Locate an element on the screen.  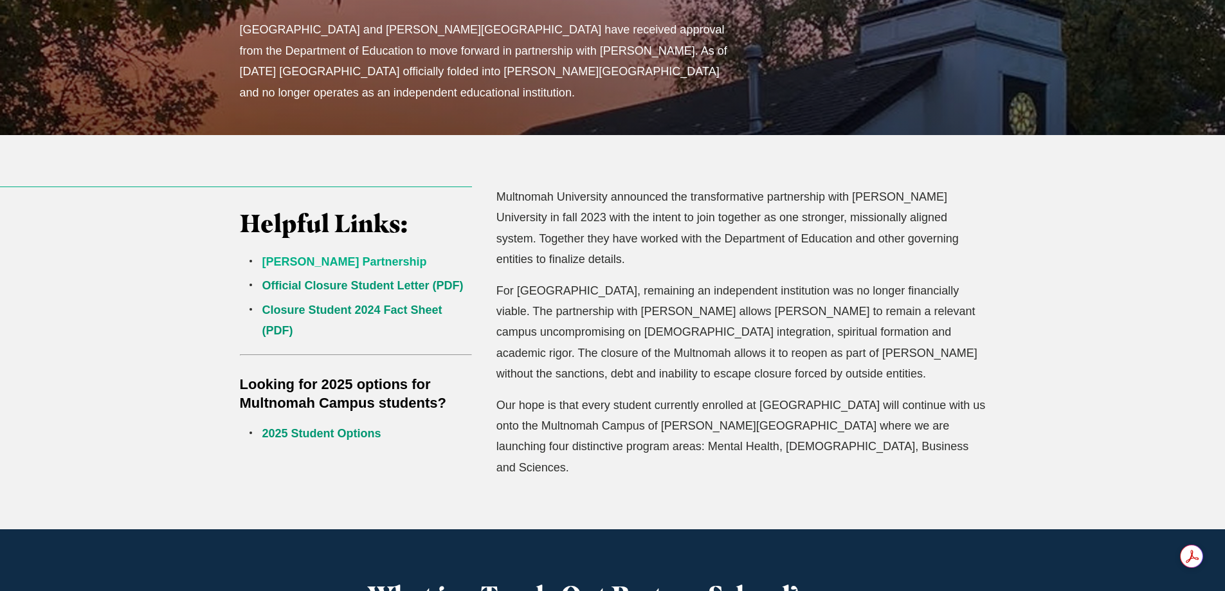
a: Closure Student 2024 Fact Sheet (PDF) is located at coordinates (352, 320).